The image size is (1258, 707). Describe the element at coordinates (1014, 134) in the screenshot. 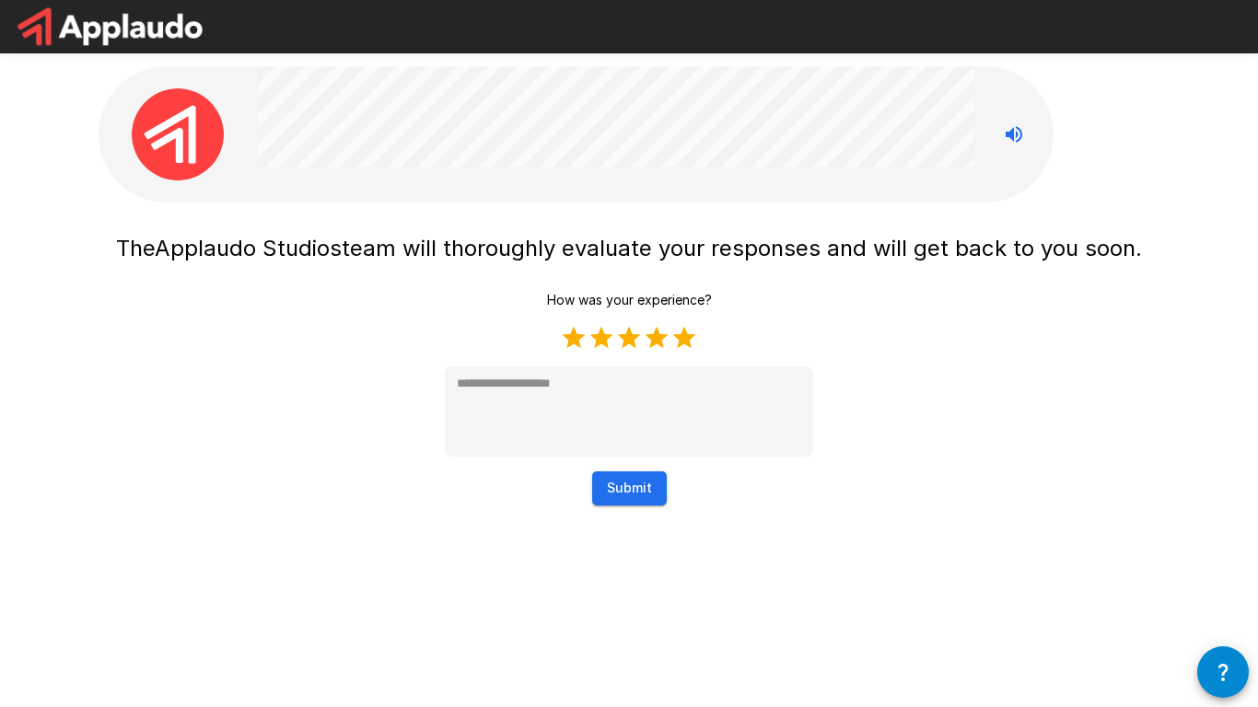

I see `button: Stop reading questions aloud` at that location.